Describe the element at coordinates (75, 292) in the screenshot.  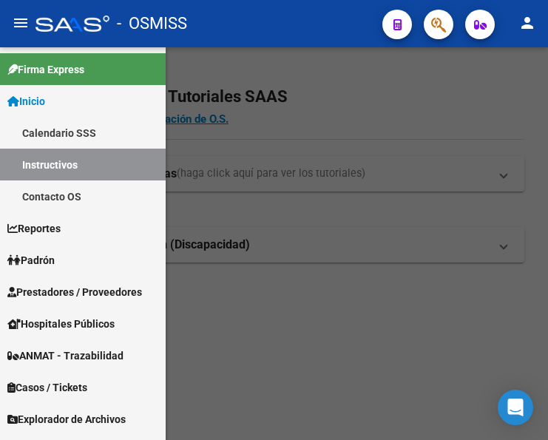
I see `span: Prestadores / Proveedores` at that location.